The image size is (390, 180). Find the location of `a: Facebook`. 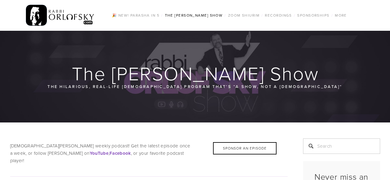

a: Facebook is located at coordinates (120, 153).